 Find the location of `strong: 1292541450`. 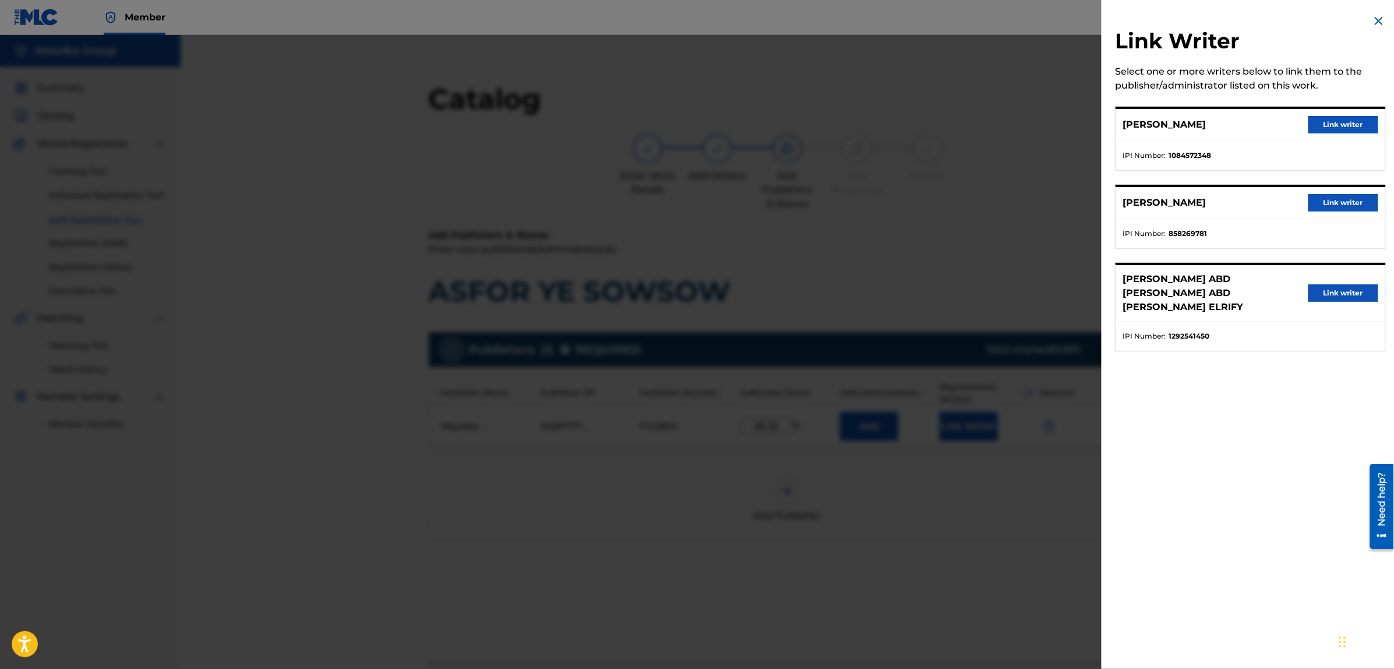

strong: 1292541450 is located at coordinates (1190, 336).